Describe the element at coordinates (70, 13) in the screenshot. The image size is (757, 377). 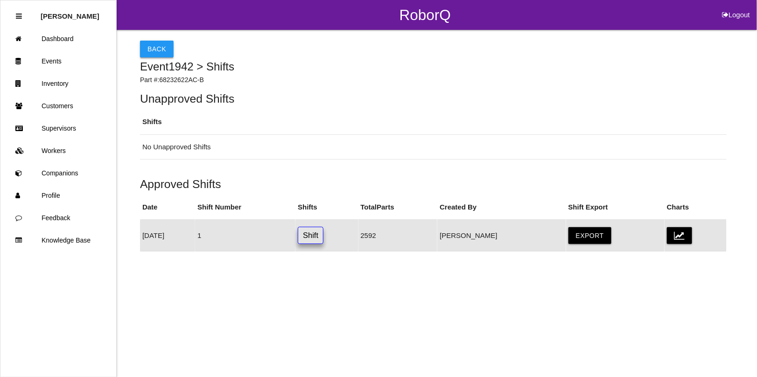
I see `p: Rosie Blandino` at that location.